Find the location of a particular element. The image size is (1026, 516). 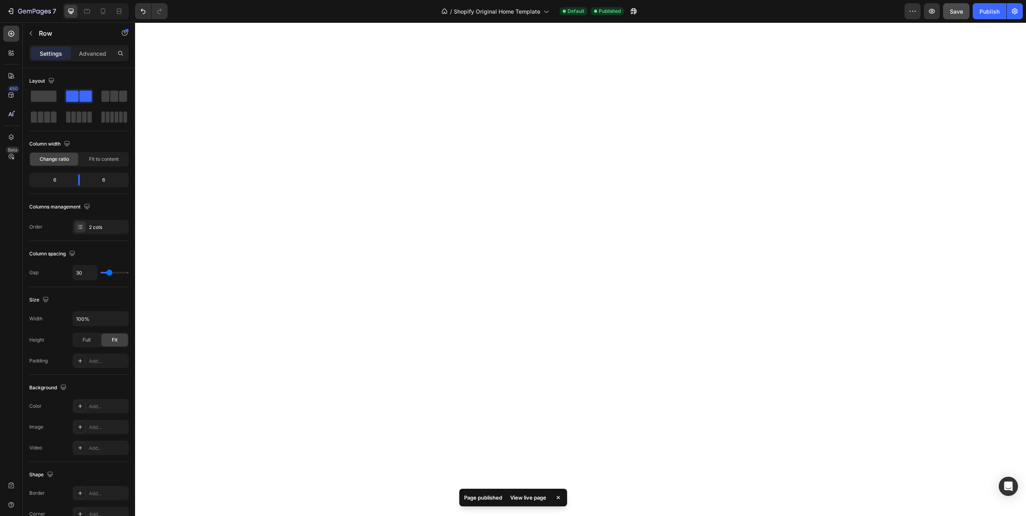

div: Width is located at coordinates (36, 319).